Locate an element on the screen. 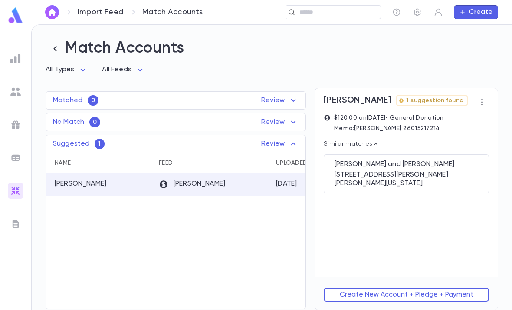 The height and width of the screenshot is (310, 512). p: Similar matches is located at coordinates (407, 144).